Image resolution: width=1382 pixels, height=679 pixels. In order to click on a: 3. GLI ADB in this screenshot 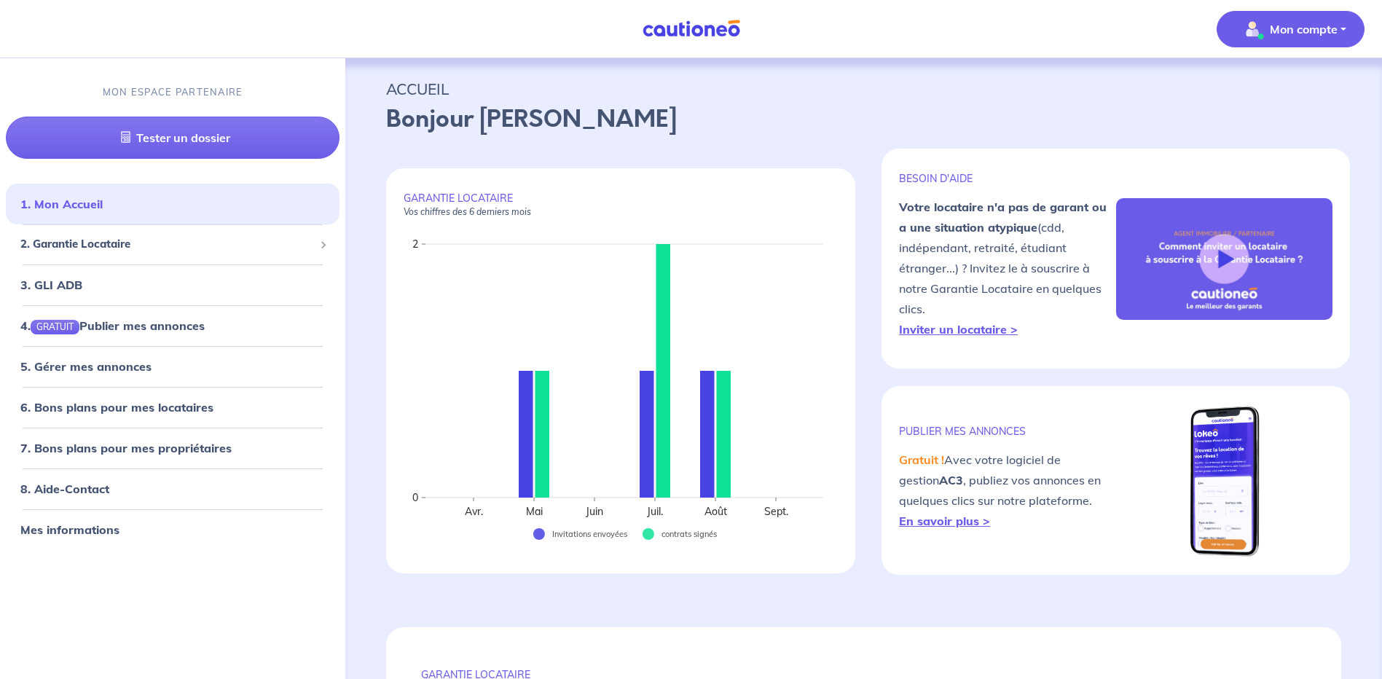, I will do `click(51, 285)`.